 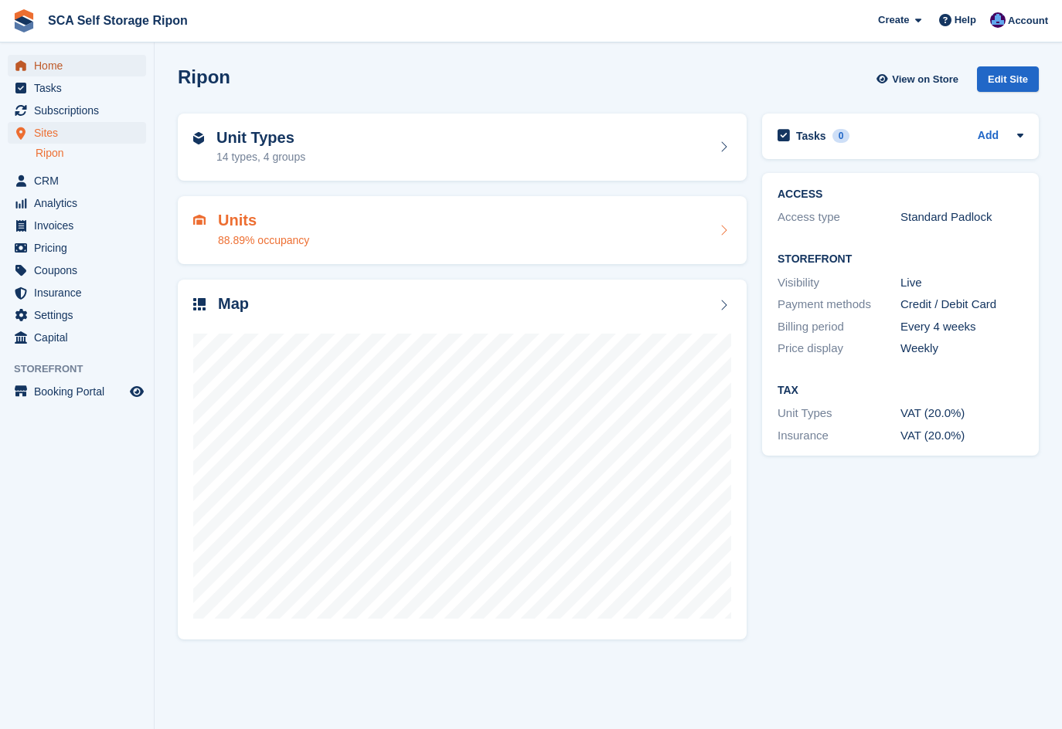 I want to click on div: Every 4 weeks, so click(x=961, y=327).